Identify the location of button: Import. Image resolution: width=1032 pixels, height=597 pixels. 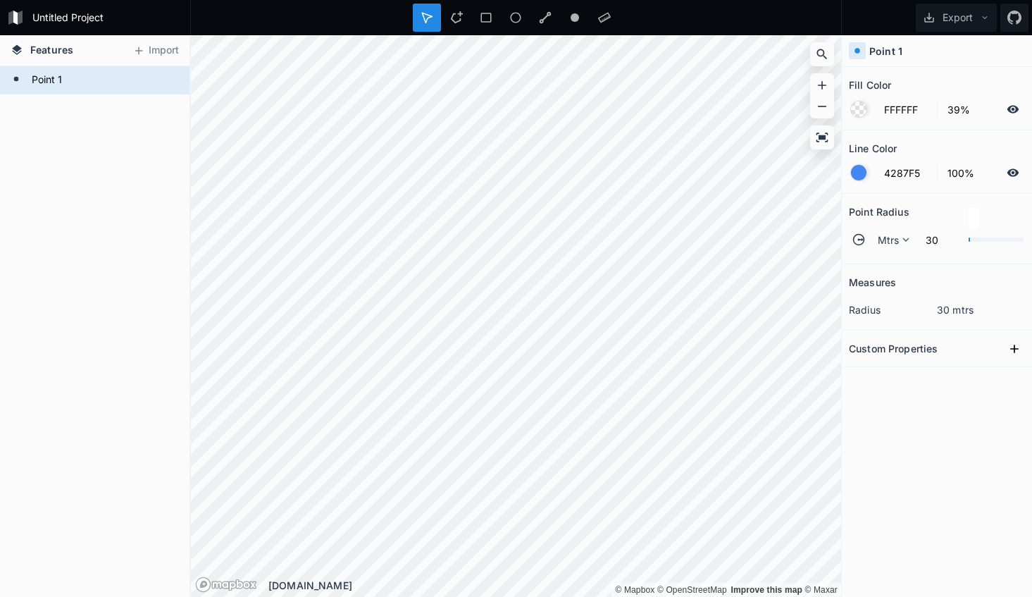
(156, 51).